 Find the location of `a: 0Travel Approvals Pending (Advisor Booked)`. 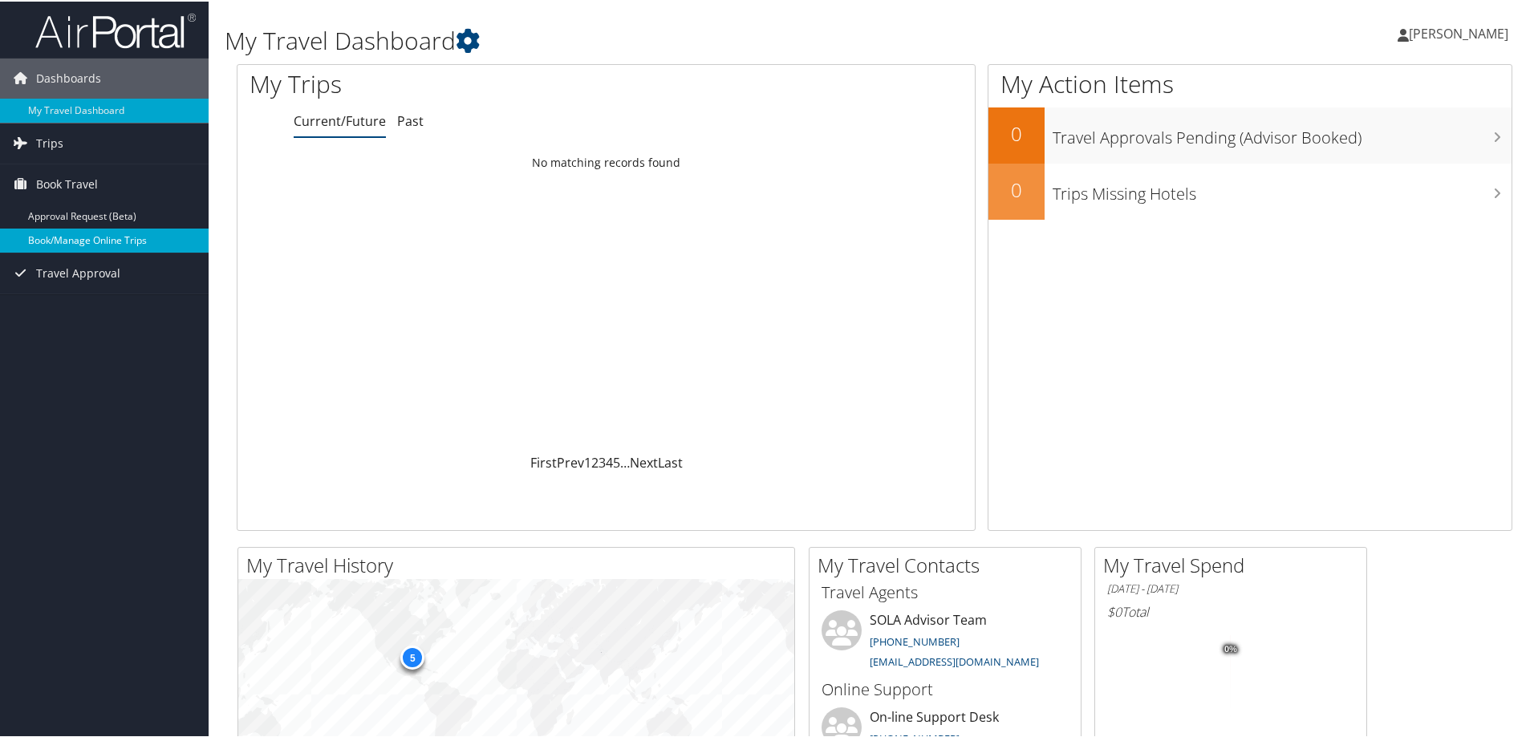

a: 0Travel Approvals Pending (Advisor Booked) is located at coordinates (1250, 134).